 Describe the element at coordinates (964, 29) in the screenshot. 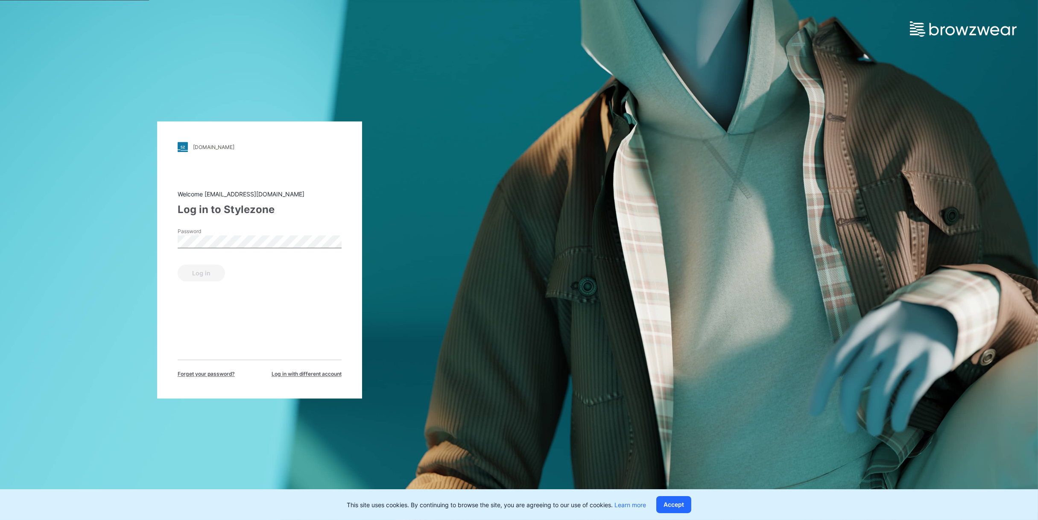

I see `img: browzwear-logo.e42bd6dac1945053ebaf764b6aa21510.svg` at that location.